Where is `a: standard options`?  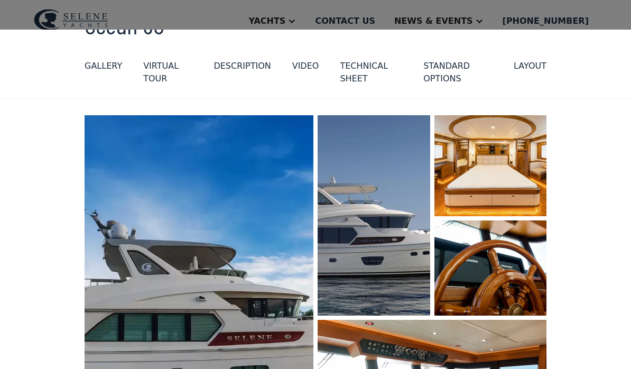 a: standard options is located at coordinates (457, 74).